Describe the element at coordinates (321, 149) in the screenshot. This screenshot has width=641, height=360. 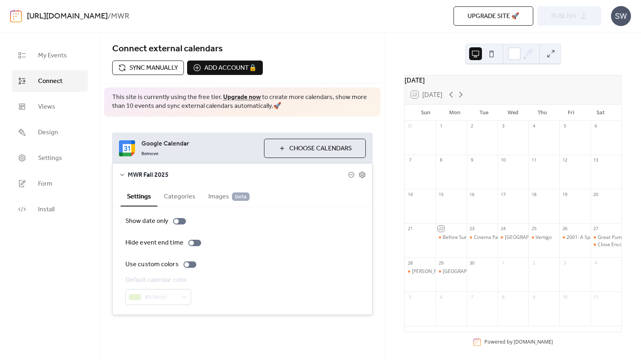
I see `span: Choose Calendars` at that location.